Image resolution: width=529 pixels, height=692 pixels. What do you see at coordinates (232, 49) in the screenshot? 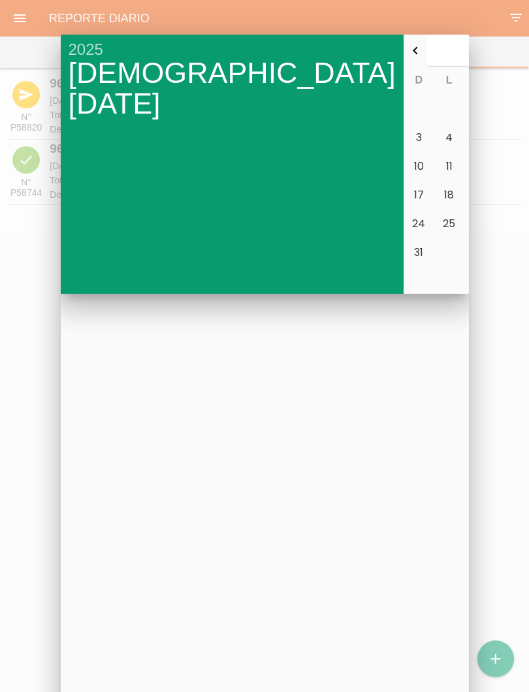
I see `span: 2025` at bounding box center [232, 49].